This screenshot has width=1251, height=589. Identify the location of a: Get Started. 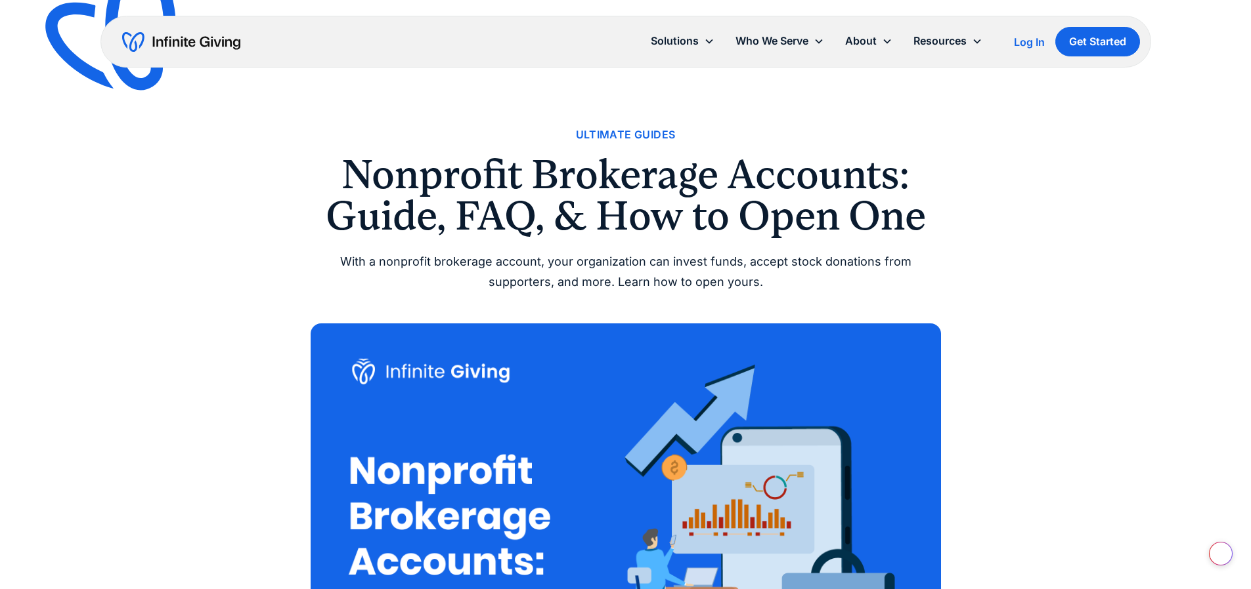
(1097, 41).